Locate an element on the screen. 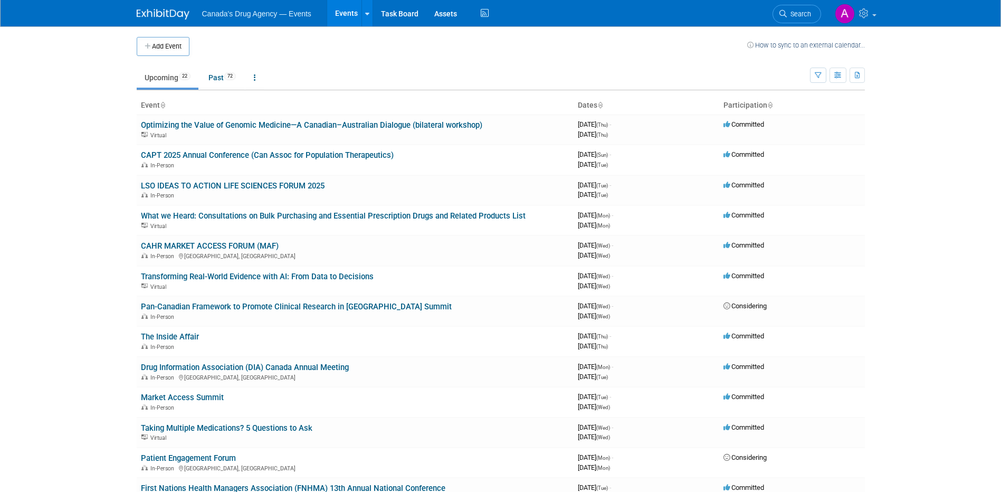  span: Considering is located at coordinates (745, 306).